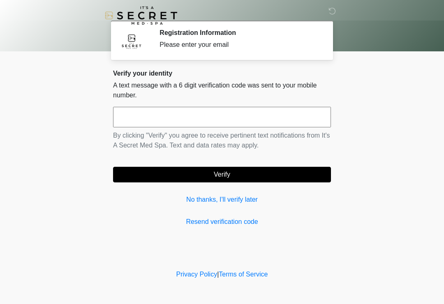  Describe the element at coordinates (197, 274) in the screenshot. I see `a: Privacy Policy` at that location.